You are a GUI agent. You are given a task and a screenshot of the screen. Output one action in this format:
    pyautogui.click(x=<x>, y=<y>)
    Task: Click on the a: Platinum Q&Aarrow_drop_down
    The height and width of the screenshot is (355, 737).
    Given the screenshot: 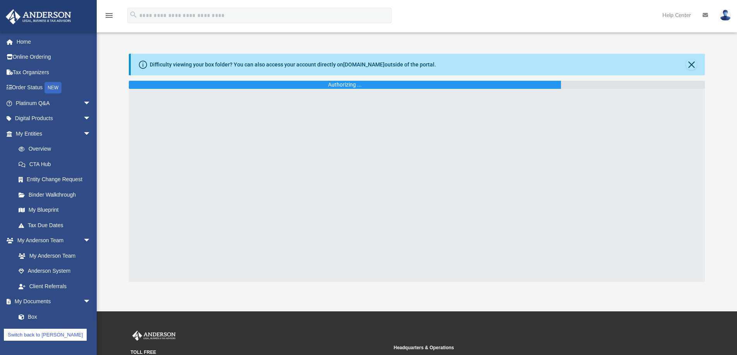 What is the action you would take?
    pyautogui.click(x=54, y=103)
    